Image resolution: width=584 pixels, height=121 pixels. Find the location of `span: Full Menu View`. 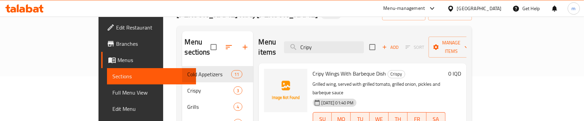

span: Full Menu View is located at coordinates (151, 92).